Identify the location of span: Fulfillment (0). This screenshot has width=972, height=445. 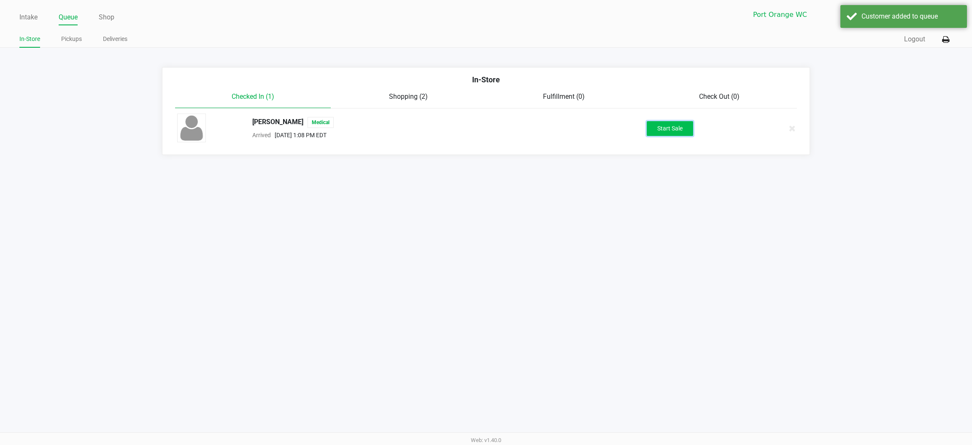
(564, 96).